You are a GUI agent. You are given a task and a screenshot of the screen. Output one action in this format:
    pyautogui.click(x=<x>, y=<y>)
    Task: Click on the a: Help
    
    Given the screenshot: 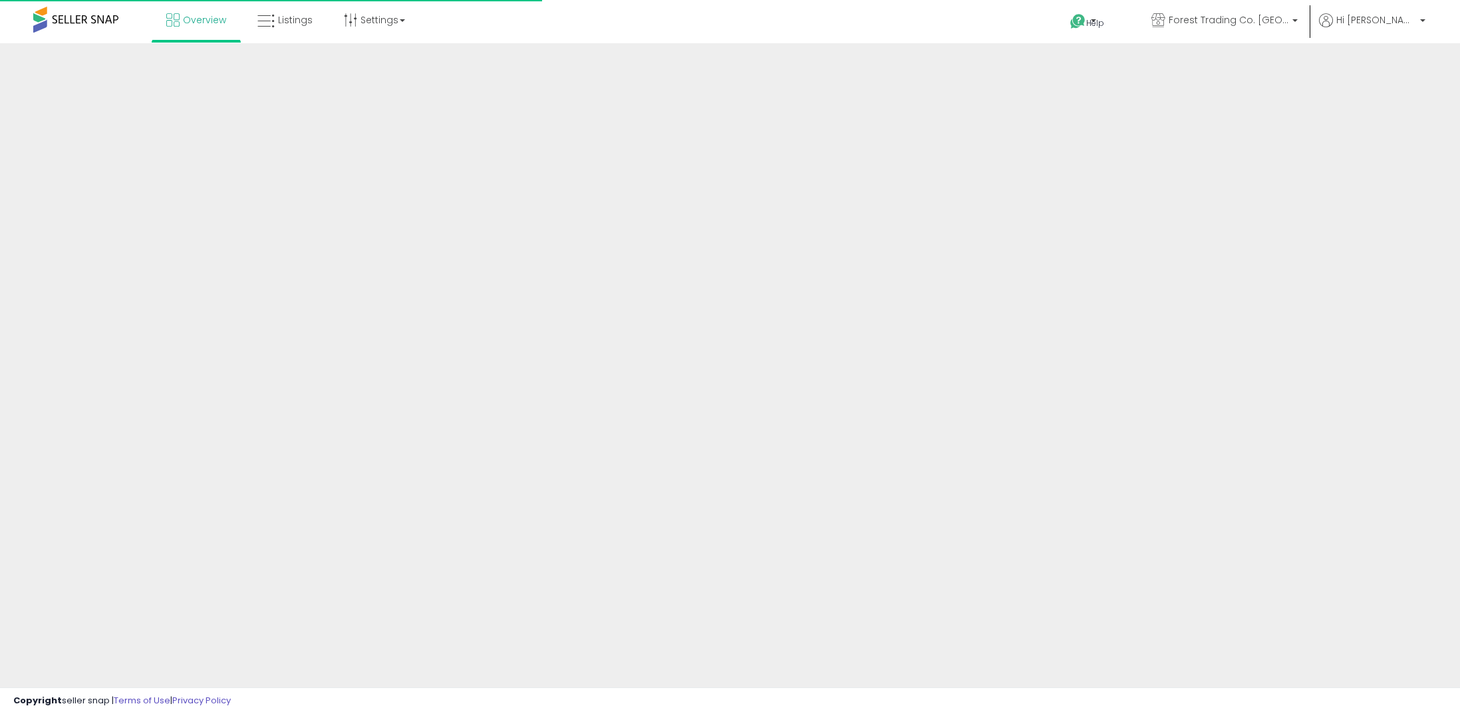 What is the action you would take?
    pyautogui.click(x=1095, y=23)
    